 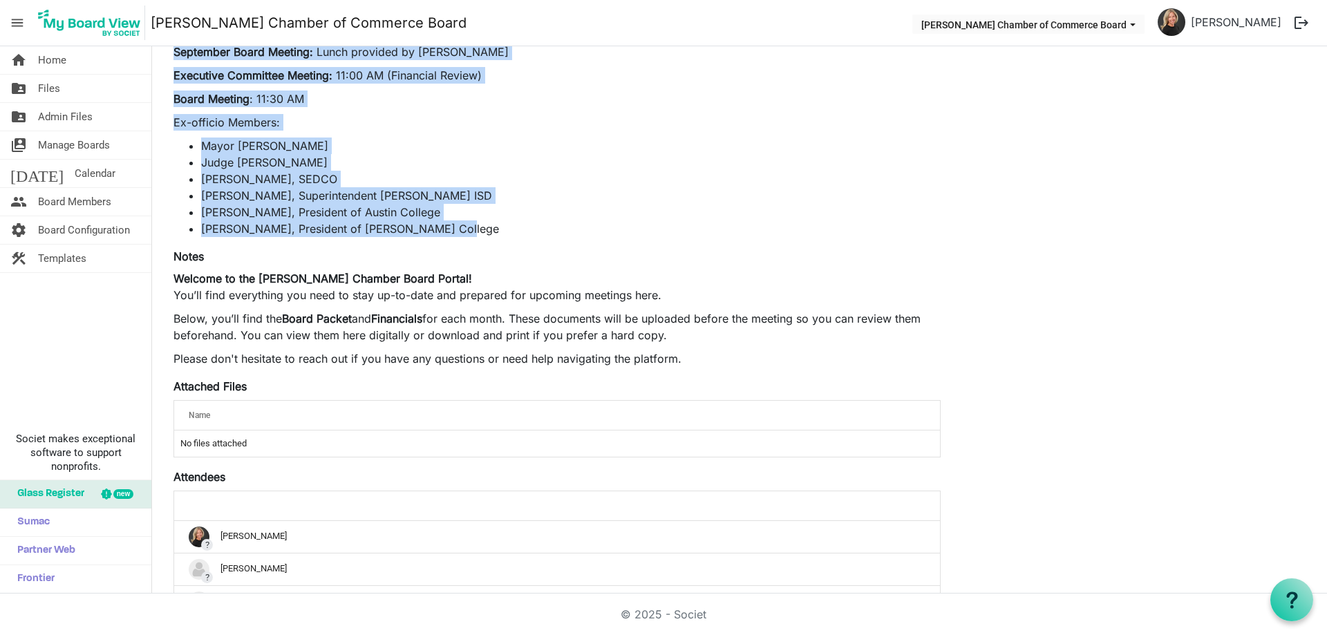 What do you see at coordinates (75, 453) in the screenshot?
I see `span: Societ makes exceptional software to support nonprofits.` at bounding box center [75, 453].